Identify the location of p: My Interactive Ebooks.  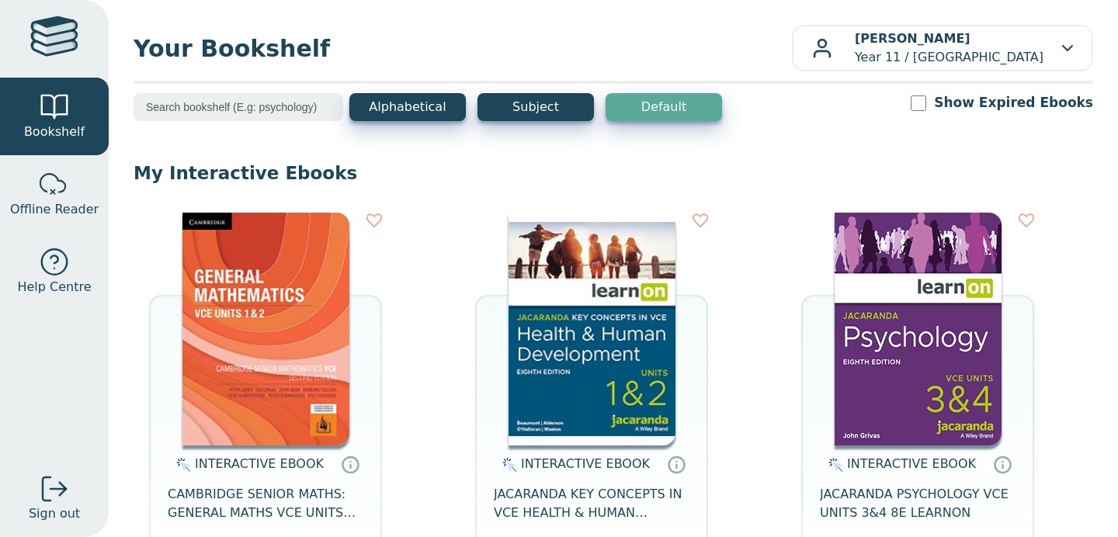
(613, 173).